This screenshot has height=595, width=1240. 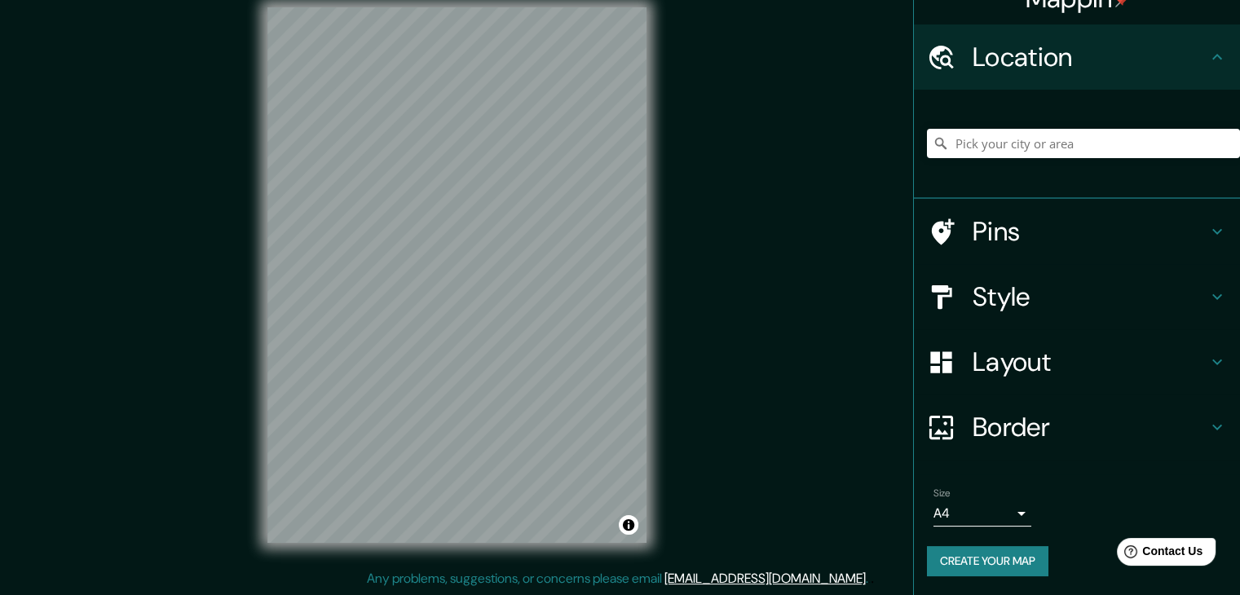 What do you see at coordinates (1084, 144) in the screenshot?
I see `input: Pick your city or area` at bounding box center [1084, 144].